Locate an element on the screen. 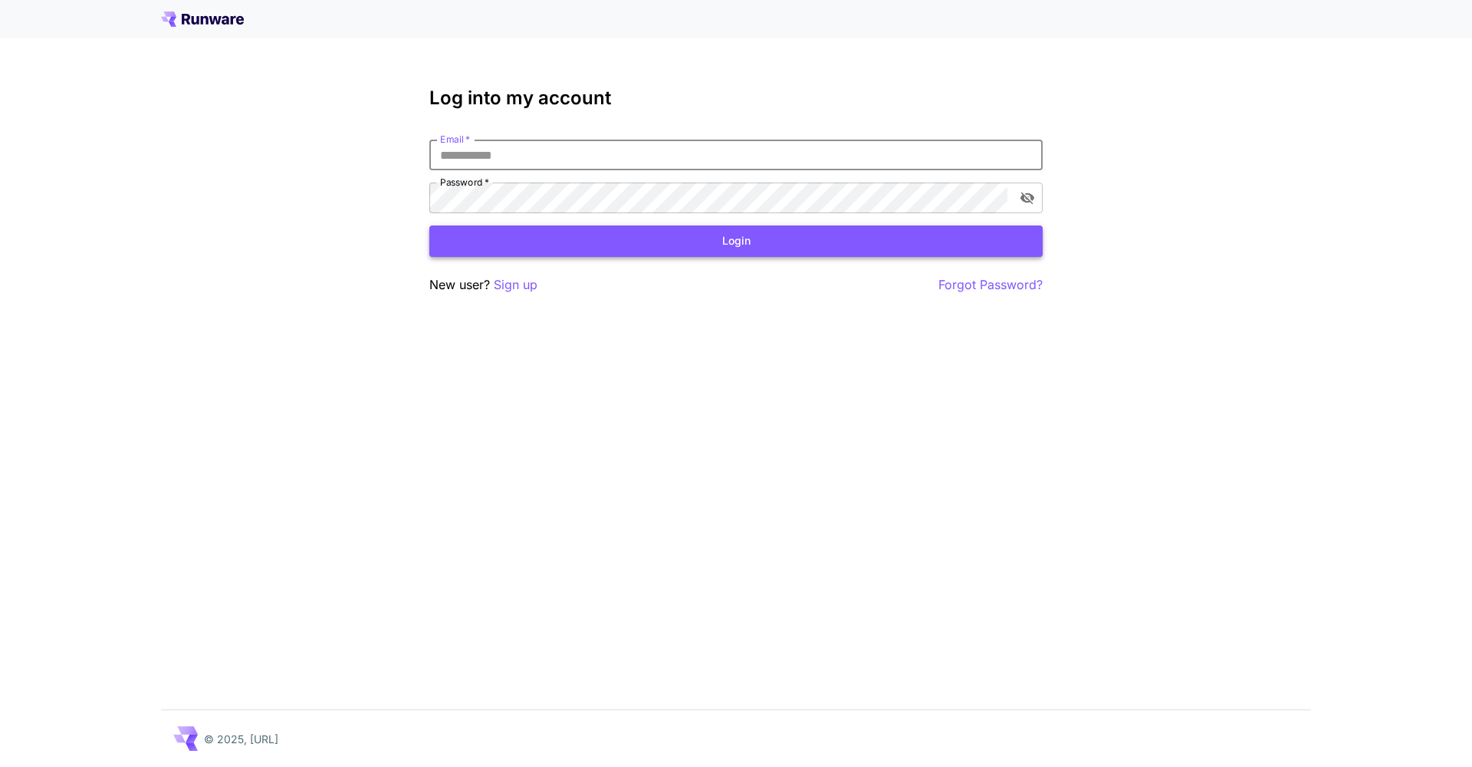 The image size is (1472, 767). button: toggle password visibility is located at coordinates (1028, 198).